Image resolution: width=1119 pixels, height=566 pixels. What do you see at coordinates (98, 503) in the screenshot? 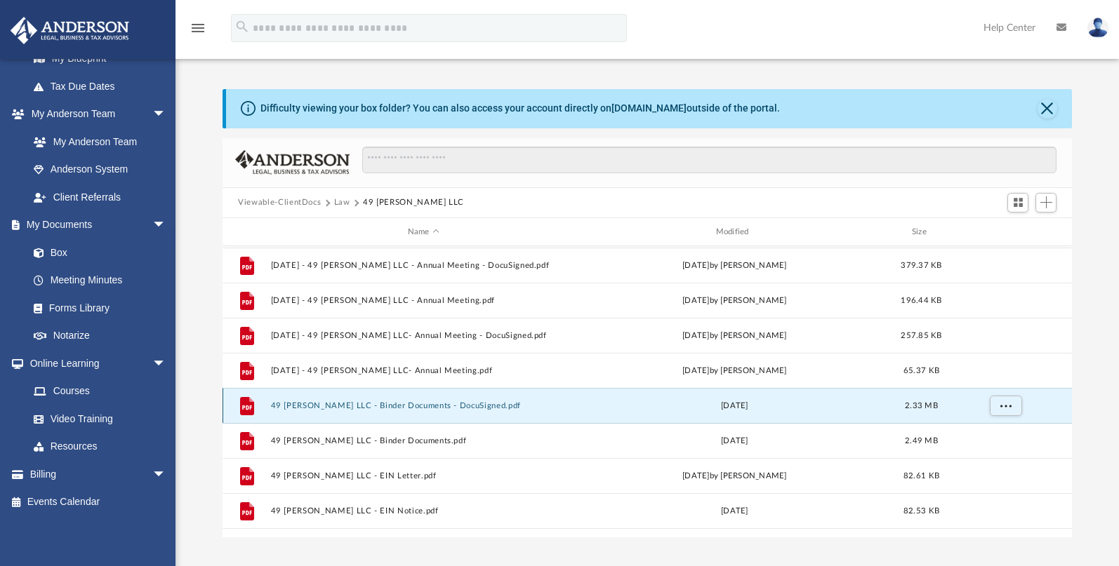
I see `a: Events Calendar` at bounding box center [98, 503].